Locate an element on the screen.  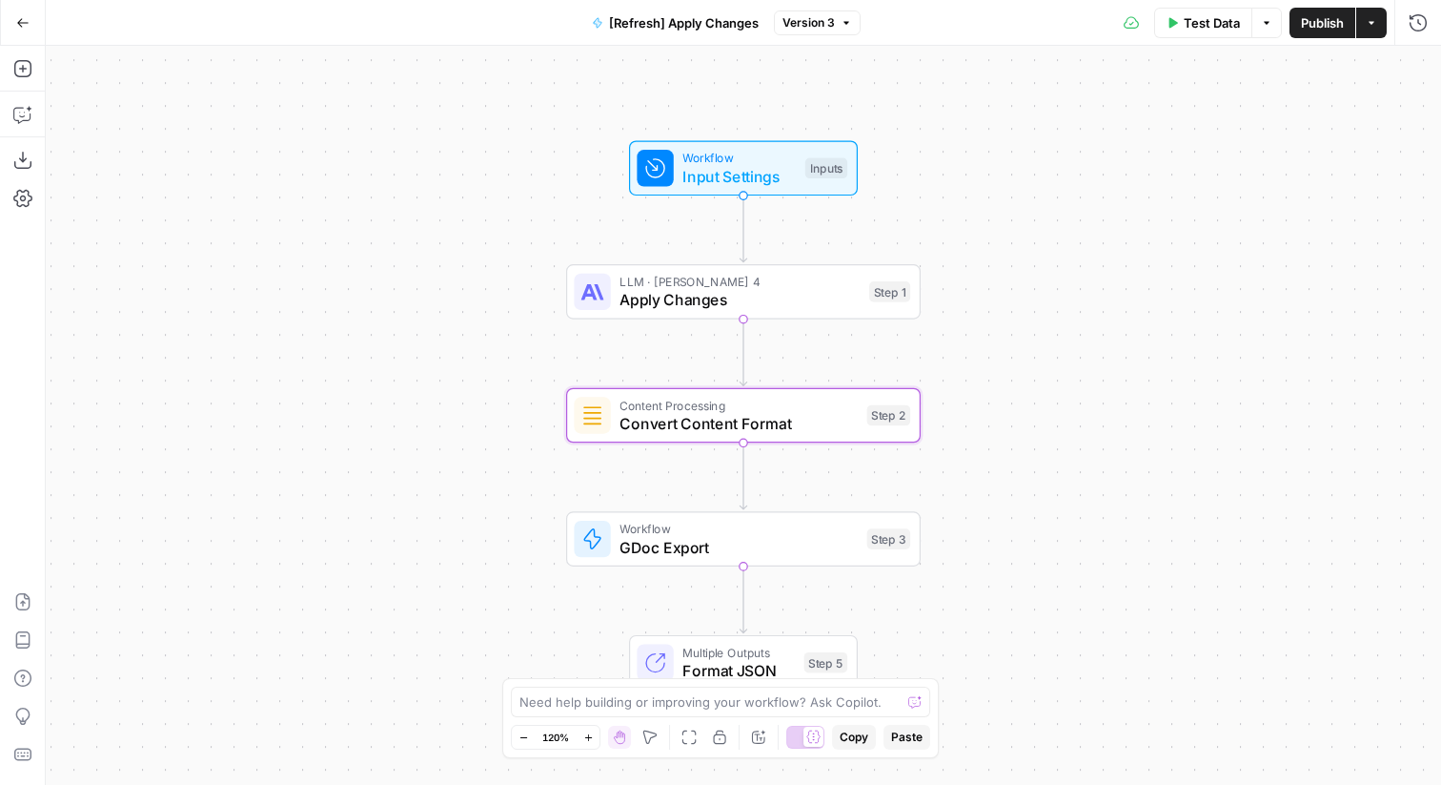
button: Version 3 is located at coordinates (817, 23).